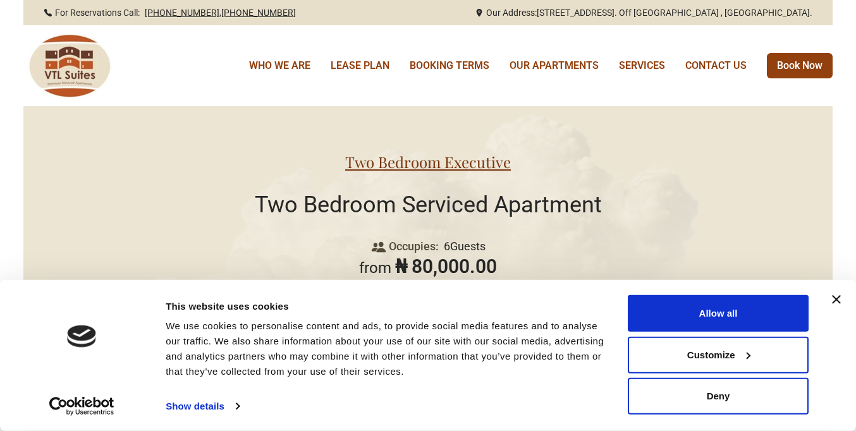 The image size is (856, 431). I want to click on a: LEASE PLAN, so click(360, 66).